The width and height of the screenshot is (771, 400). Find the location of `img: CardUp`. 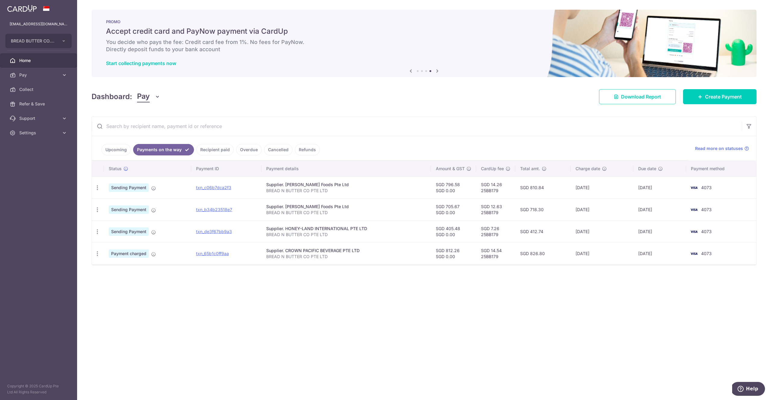

img: CardUp is located at coordinates (22, 8).